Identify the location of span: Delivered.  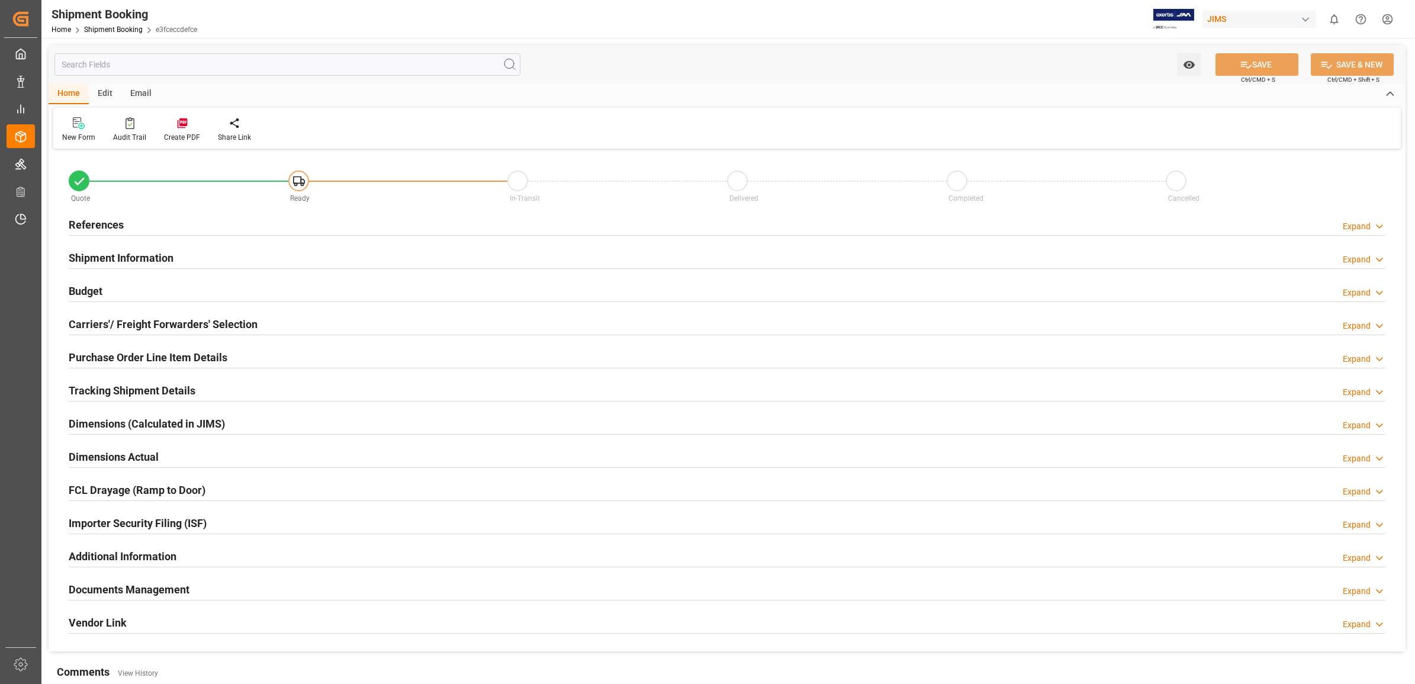
(744, 198).